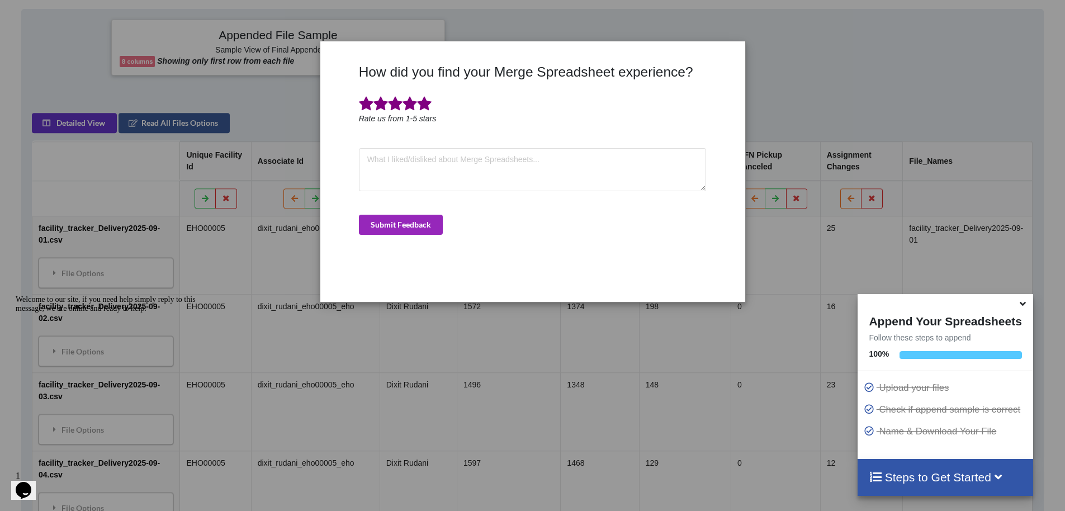 The image size is (1065, 511). I want to click on p: Follow these steps to append, so click(945, 338).